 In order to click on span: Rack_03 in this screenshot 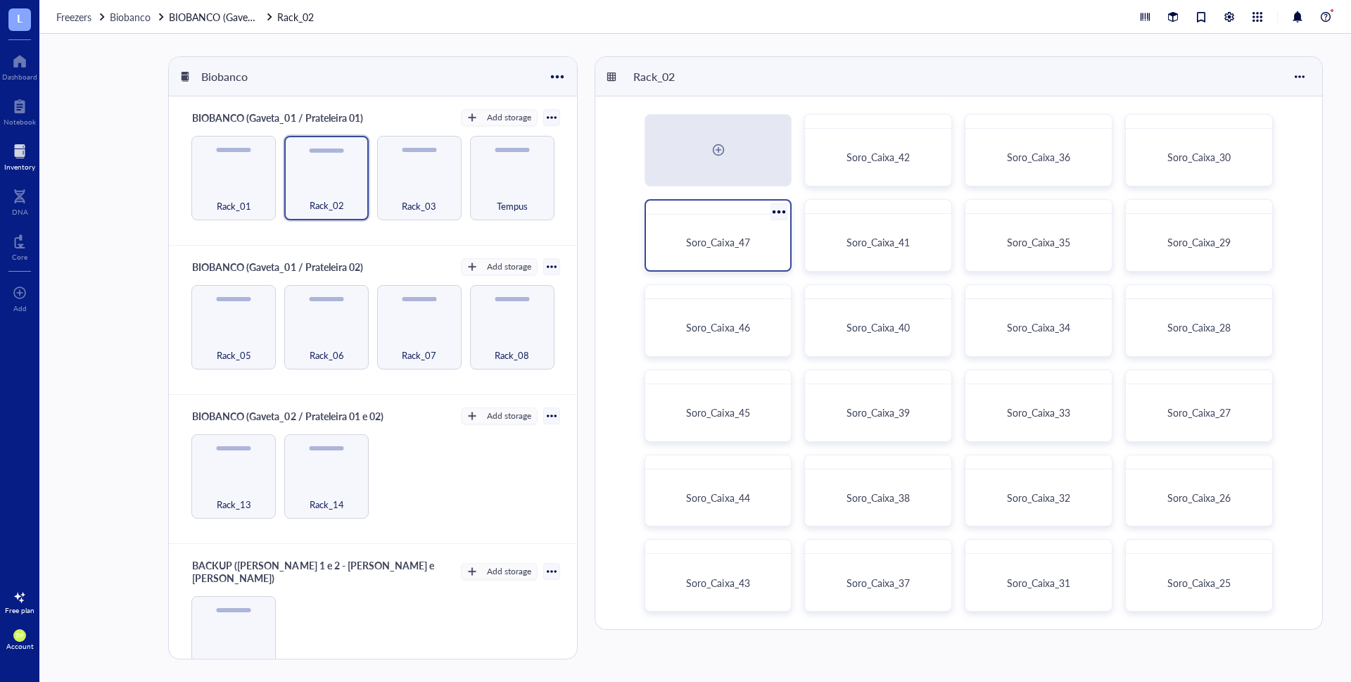, I will do `click(419, 206)`.